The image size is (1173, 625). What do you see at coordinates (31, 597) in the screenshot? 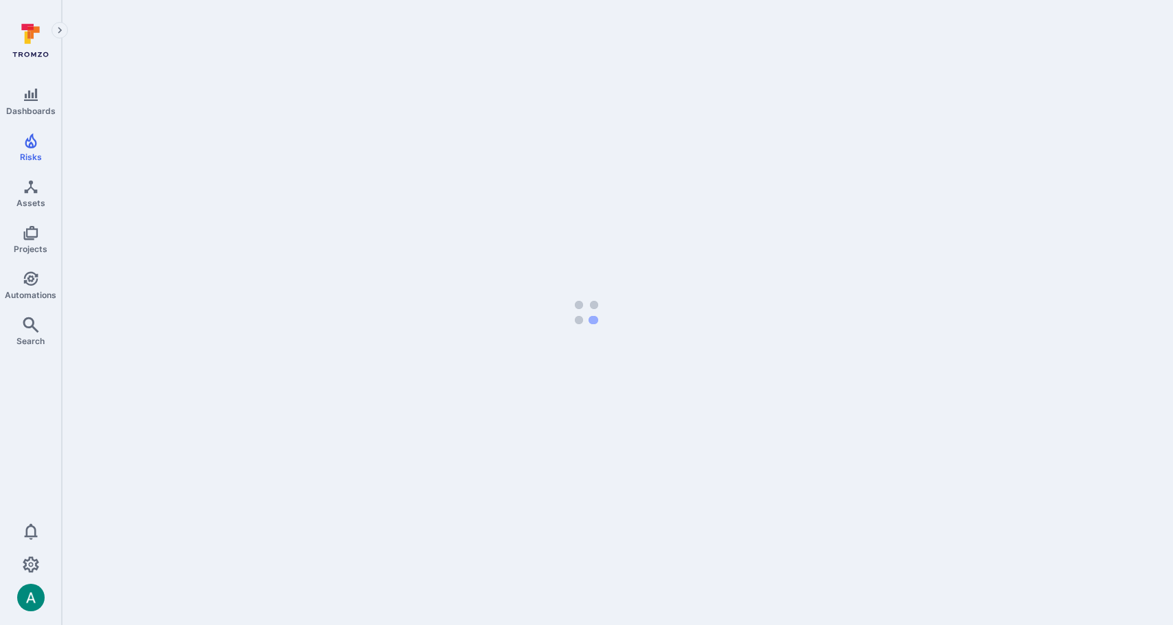
I see `img: ACg8ocLSa5mPYBaXNx3eFu_EmspyJX0laNWN7cXOFirfQ7srZveEpg=s96-c` at bounding box center [31, 597].